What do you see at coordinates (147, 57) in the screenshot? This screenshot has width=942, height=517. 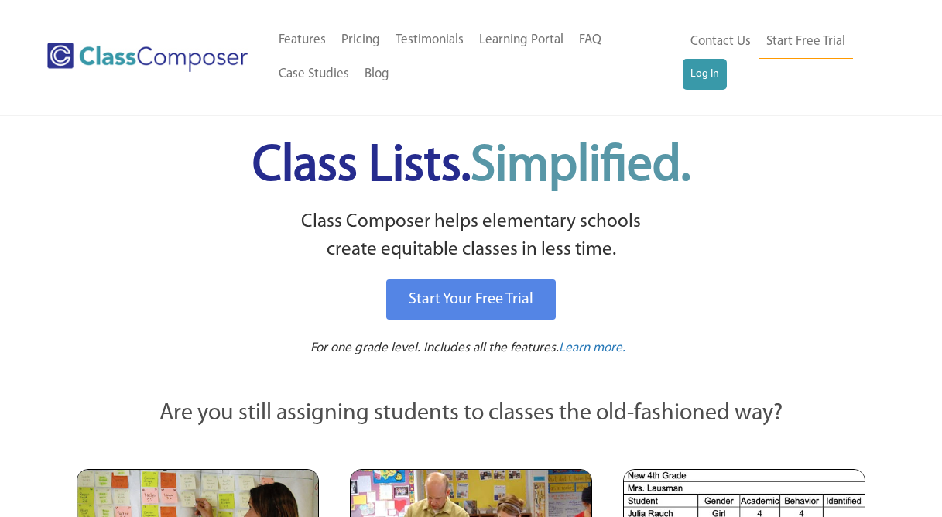 I see `img: Class Composer` at bounding box center [147, 57].